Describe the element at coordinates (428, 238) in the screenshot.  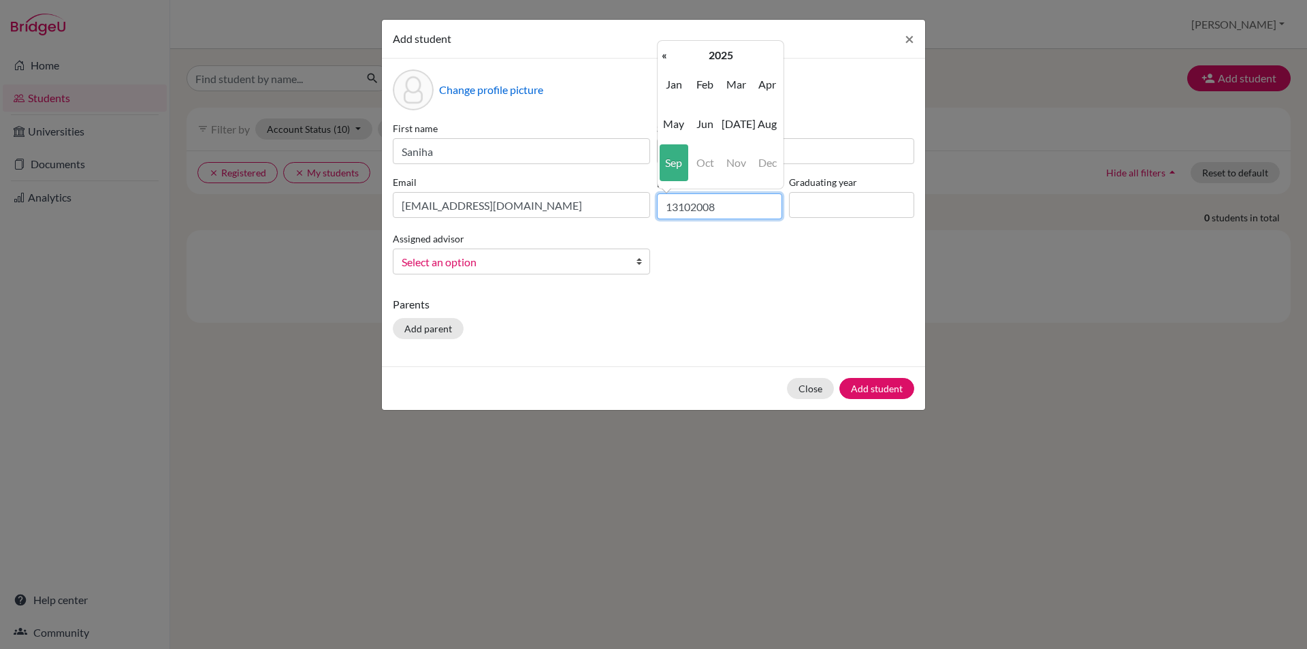
I see `label: Assigned advisor` at that location.